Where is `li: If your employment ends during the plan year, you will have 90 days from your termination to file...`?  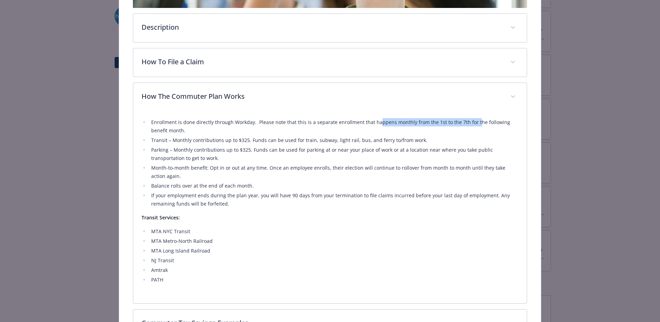
li: If your employment ends during the plan year, you will have 90 days from your termination to file... is located at coordinates (334, 199).